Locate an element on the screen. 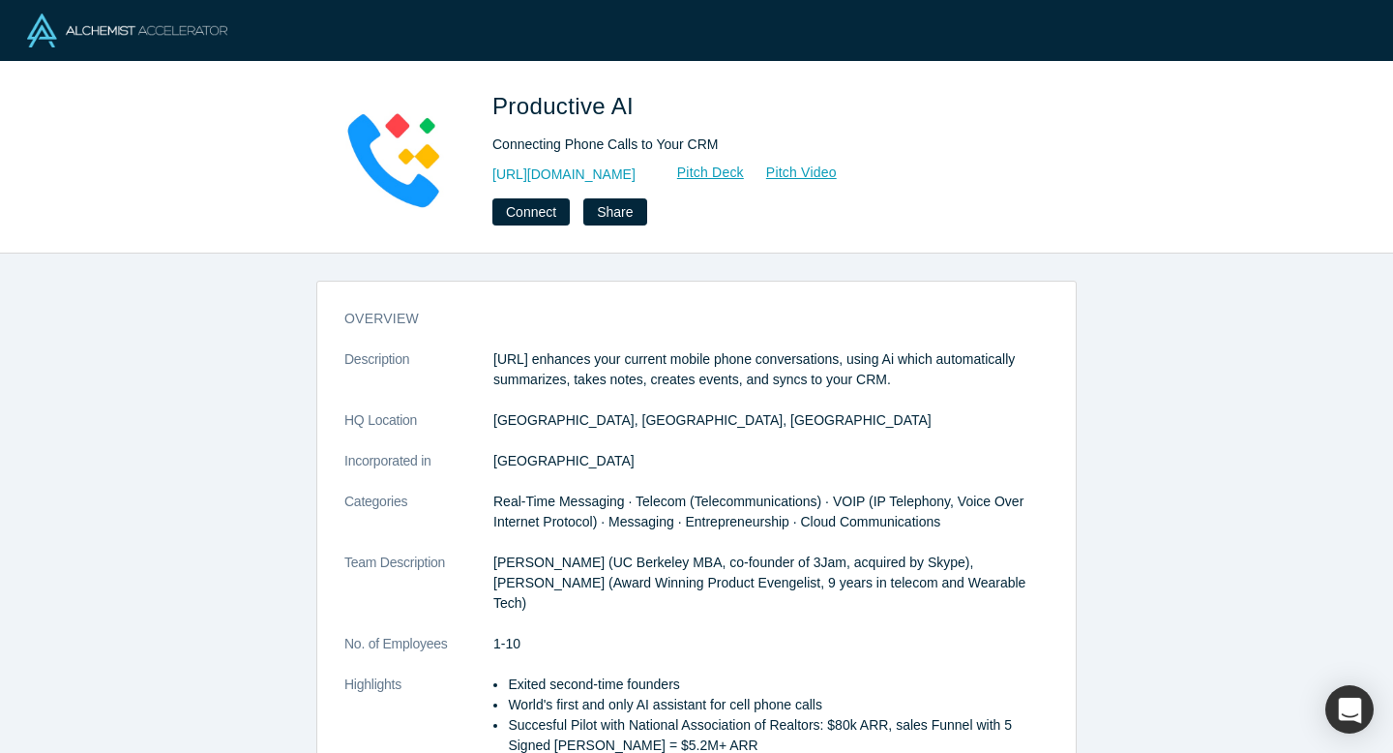  button: Connect is located at coordinates (531, 212).